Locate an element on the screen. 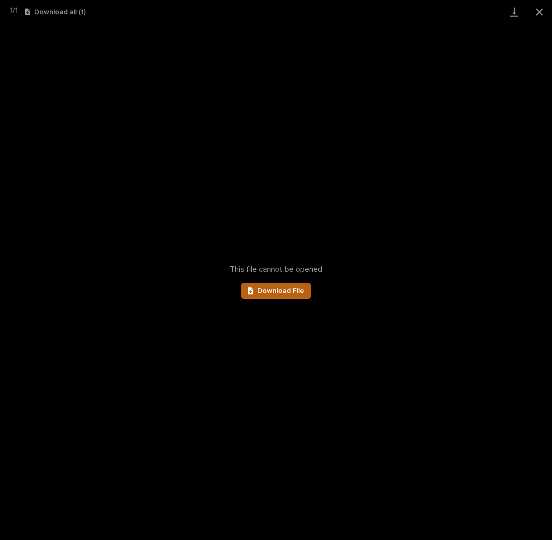 The height and width of the screenshot is (540, 552). button: Download all (1) is located at coordinates (55, 12).